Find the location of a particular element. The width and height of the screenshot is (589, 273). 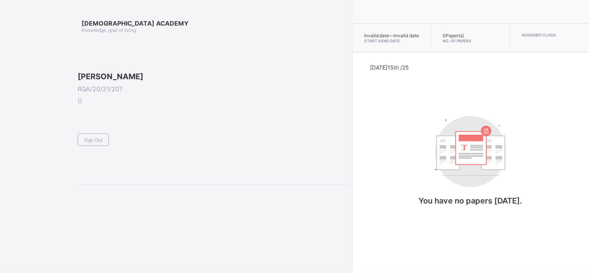

span: 0 Paper(s) is located at coordinates (453, 35).